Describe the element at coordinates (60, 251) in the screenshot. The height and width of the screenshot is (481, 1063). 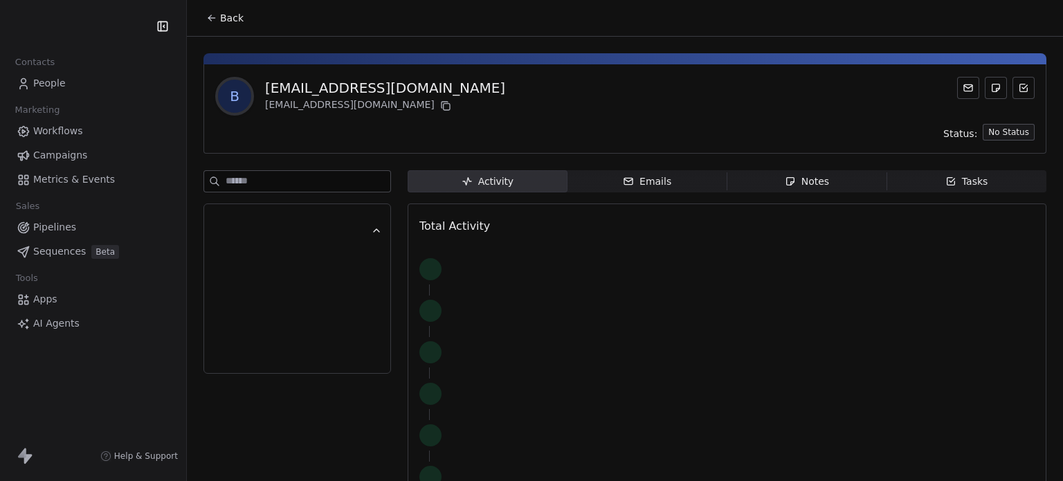
I see `span: Sequences` at that location.